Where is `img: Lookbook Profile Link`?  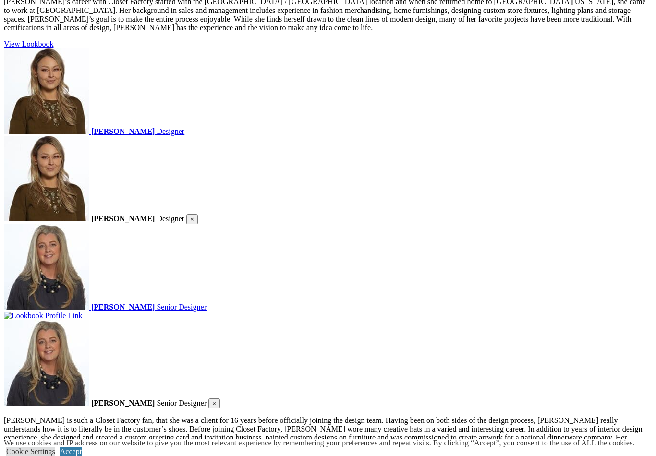
img: Lookbook Profile Link is located at coordinates (43, 316).